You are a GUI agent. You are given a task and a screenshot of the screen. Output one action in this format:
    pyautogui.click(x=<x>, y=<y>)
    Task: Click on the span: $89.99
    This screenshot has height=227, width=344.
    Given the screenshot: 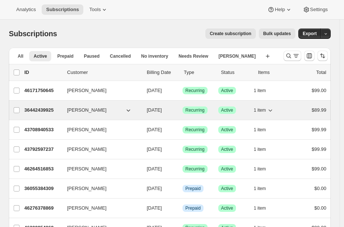 What is the action you would take?
    pyautogui.click(x=319, y=110)
    